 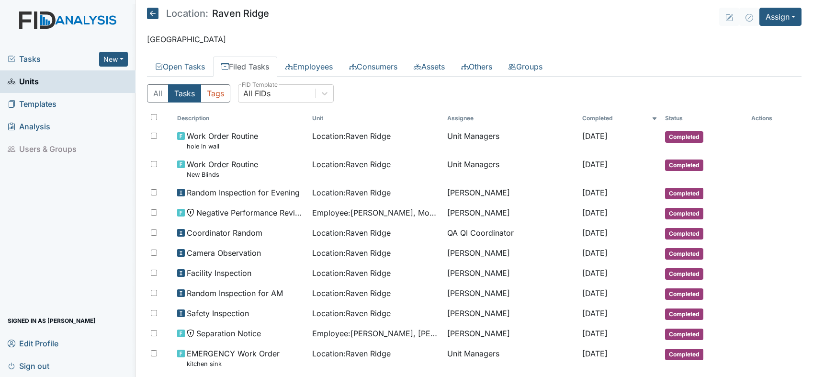 I want to click on span: Facility Inspection, so click(x=219, y=273).